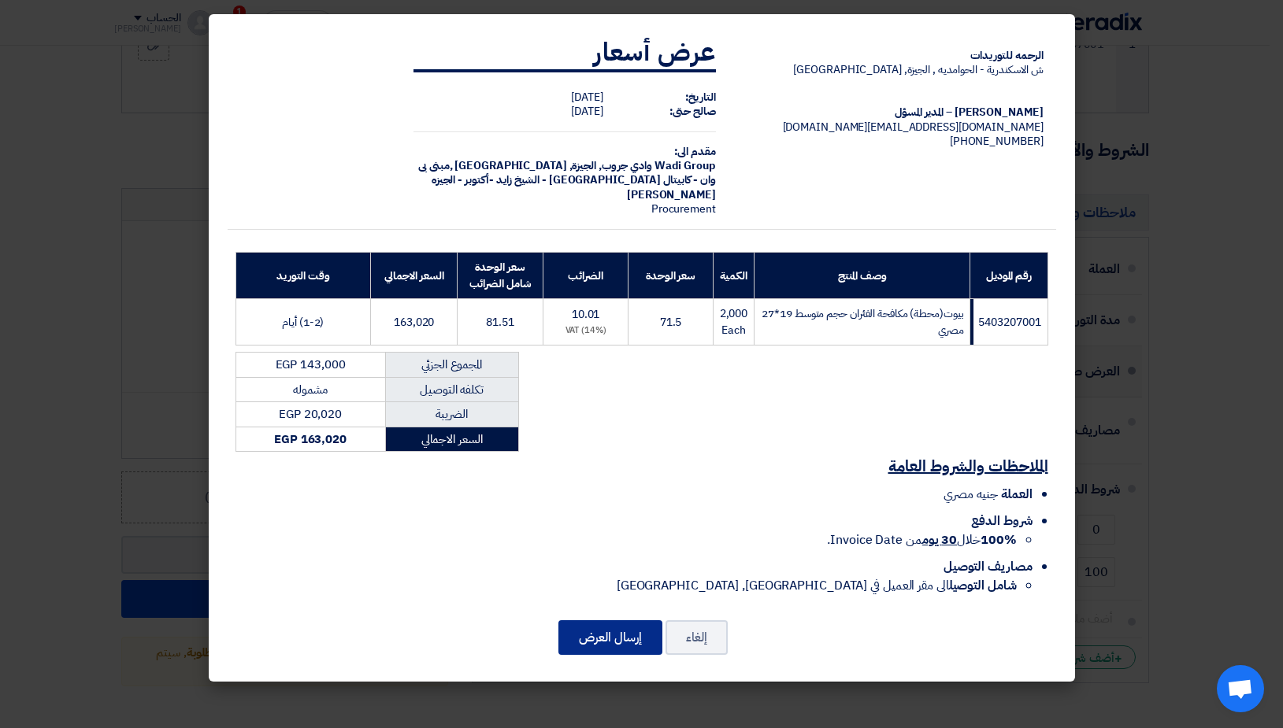  I want to click on button: إرسال العرض, so click(610, 638).